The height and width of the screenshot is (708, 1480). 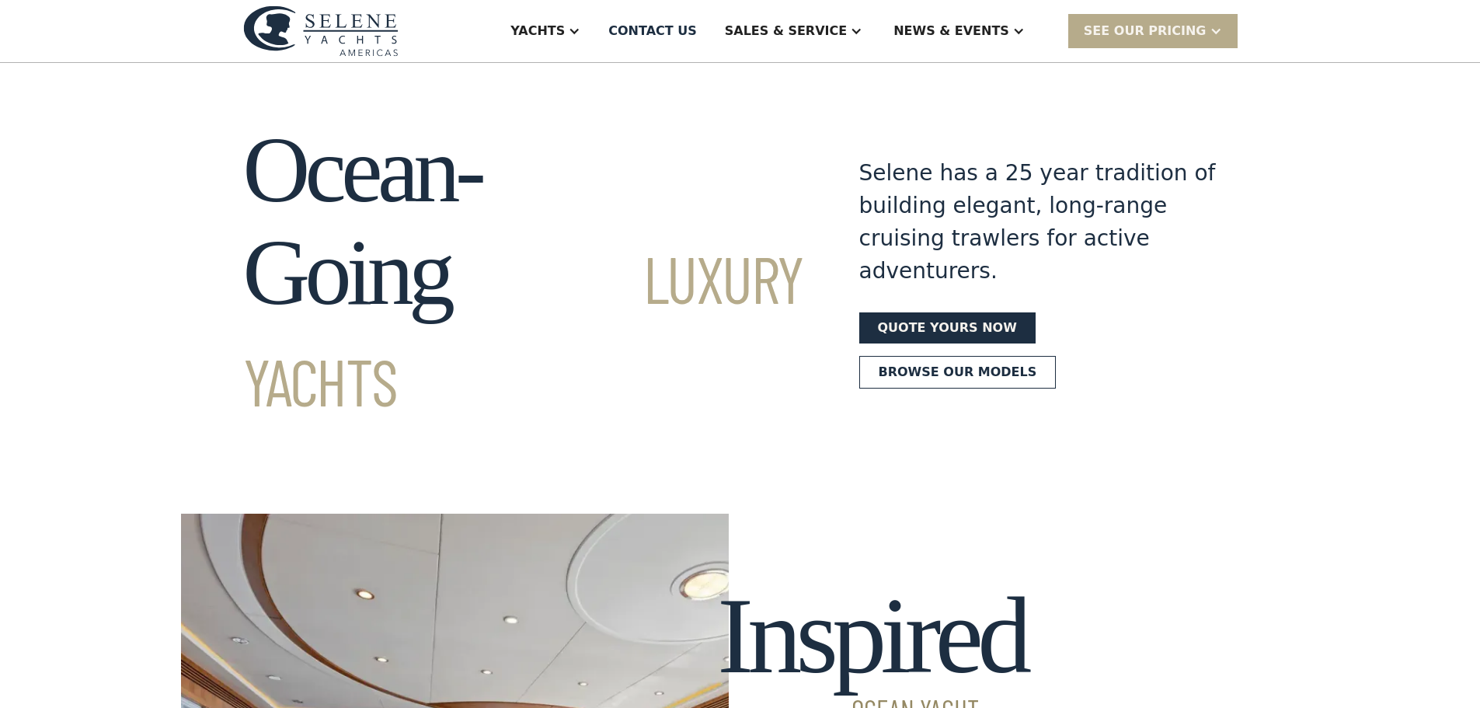 I want to click on span: Luxury Yachts, so click(x=523, y=329).